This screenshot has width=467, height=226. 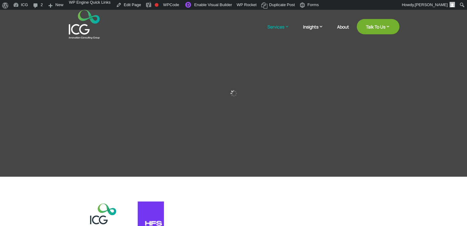 What do you see at coordinates (378, 27) in the screenshot?
I see `a: Talk To Us` at bounding box center [378, 27].